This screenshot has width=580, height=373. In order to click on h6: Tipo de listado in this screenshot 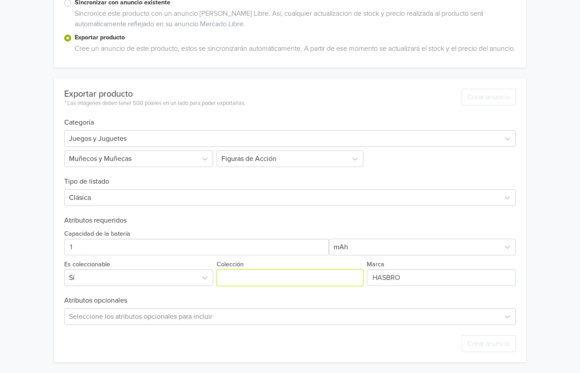, I will do `click(290, 176)`.